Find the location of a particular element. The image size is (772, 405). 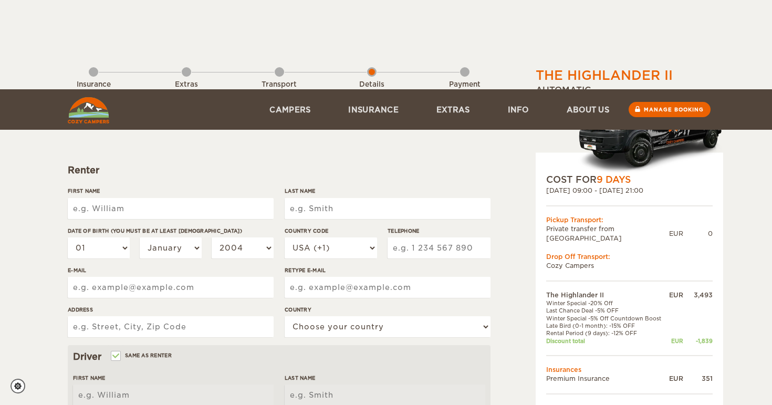

td: Premium Insurance is located at coordinates (607, 378).